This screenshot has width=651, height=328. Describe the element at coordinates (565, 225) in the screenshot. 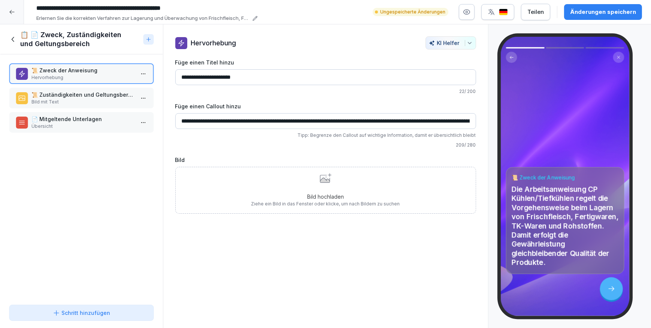

I see `p: Die Arbeitsanweisung CP Kühlen/Tiefkühlen regelt die Vorgehensweise beim Lagern von Frischfleisch...` at that location.